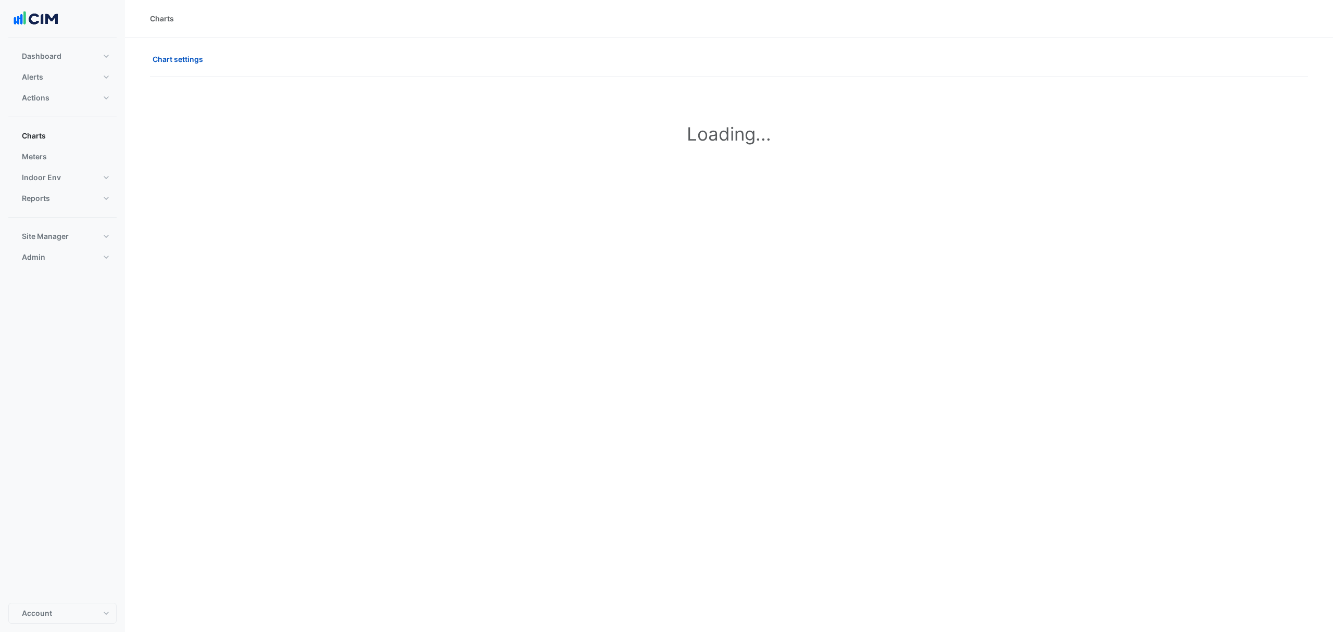  What do you see at coordinates (62, 613) in the screenshot?
I see `button: Account` at bounding box center [62, 613].